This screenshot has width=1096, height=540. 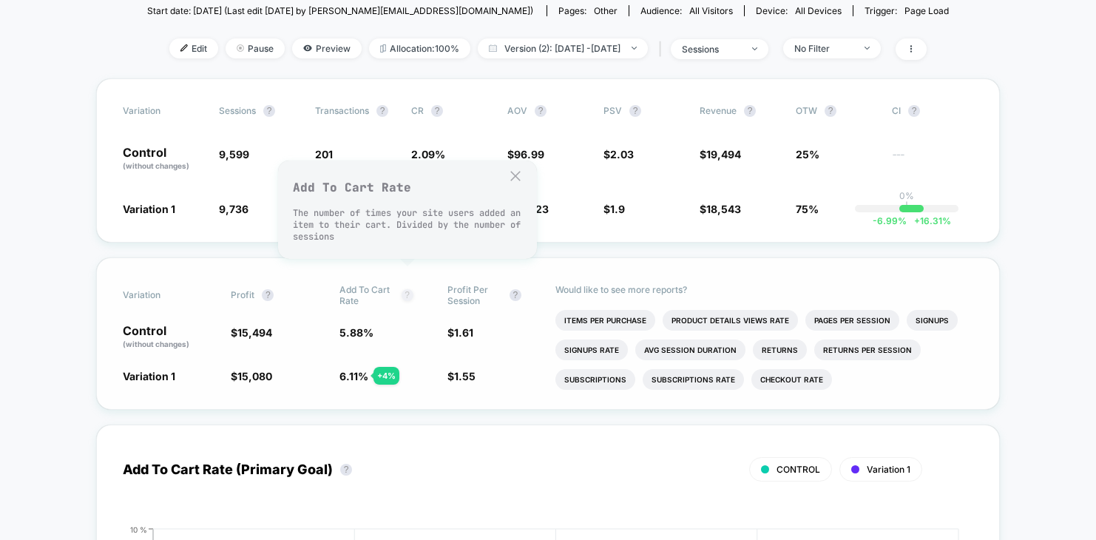 What do you see at coordinates (687, 10) in the screenshot?
I see `div: Audience:` at bounding box center [687, 10].